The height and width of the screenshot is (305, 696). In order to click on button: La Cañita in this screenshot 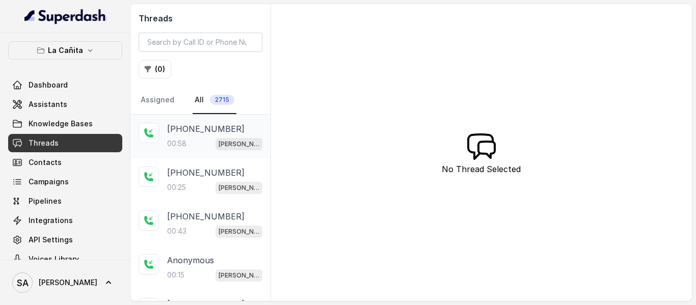, I will do `click(65, 50)`.